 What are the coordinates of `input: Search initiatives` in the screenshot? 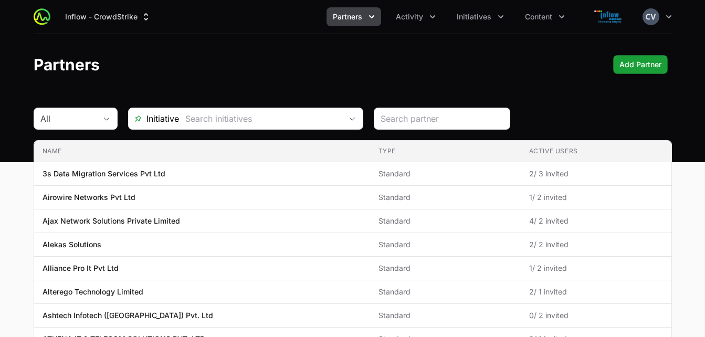 It's located at (260, 119).